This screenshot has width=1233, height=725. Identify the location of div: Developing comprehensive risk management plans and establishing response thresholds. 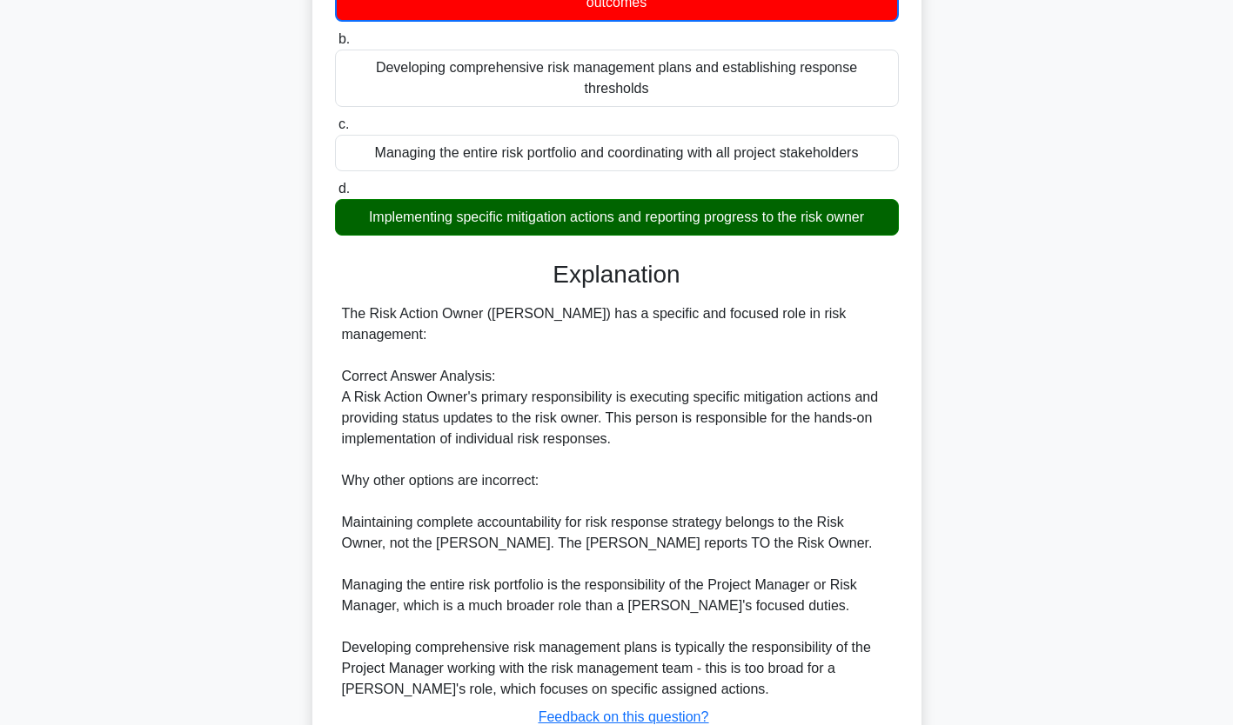
(617, 78).